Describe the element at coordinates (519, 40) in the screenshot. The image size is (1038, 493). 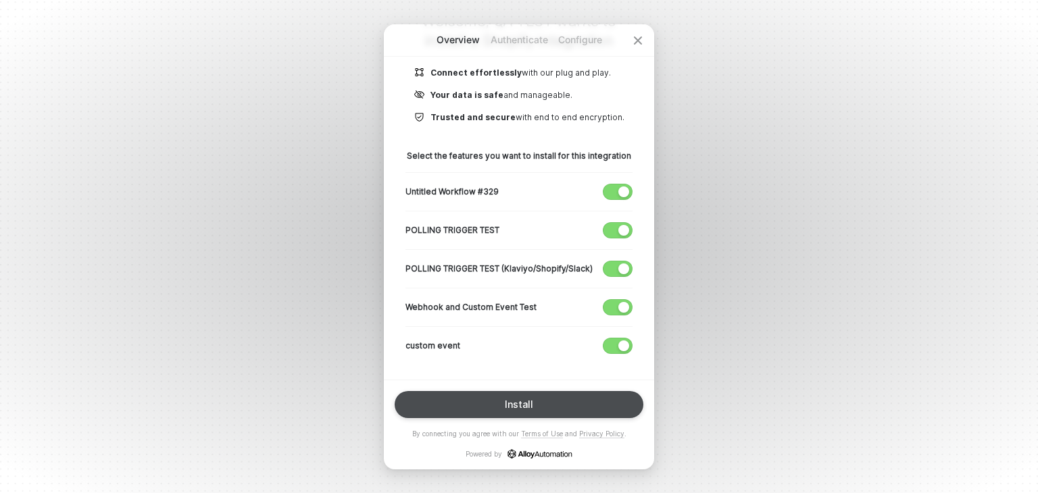
I see `p: Authenticate` at that location.